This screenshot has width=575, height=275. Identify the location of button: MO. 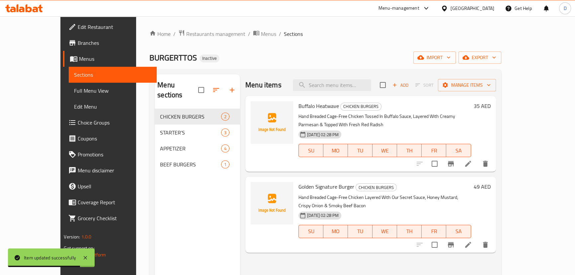
(336, 232).